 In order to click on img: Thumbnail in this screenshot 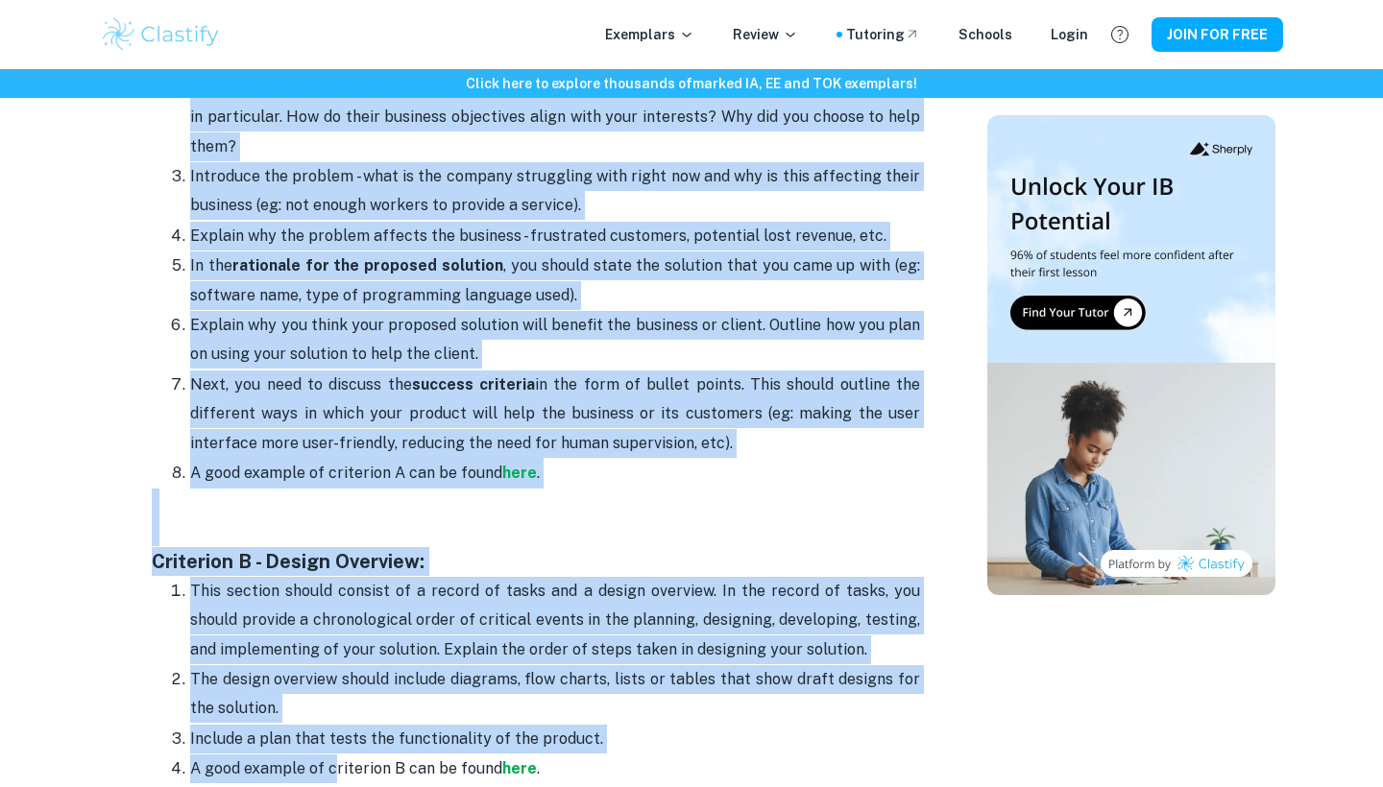, I will do `click(1131, 355)`.